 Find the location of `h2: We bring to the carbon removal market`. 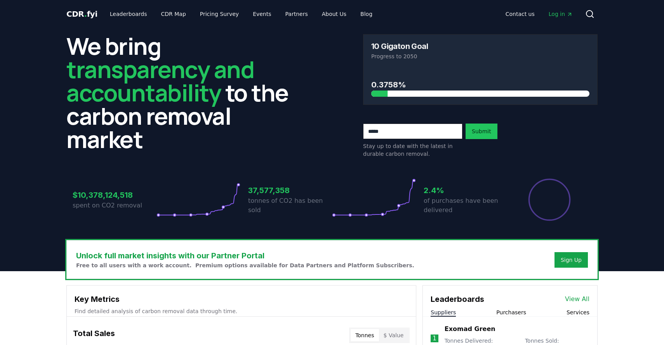

h2: We bring to the carbon removal market is located at coordinates (184, 92).